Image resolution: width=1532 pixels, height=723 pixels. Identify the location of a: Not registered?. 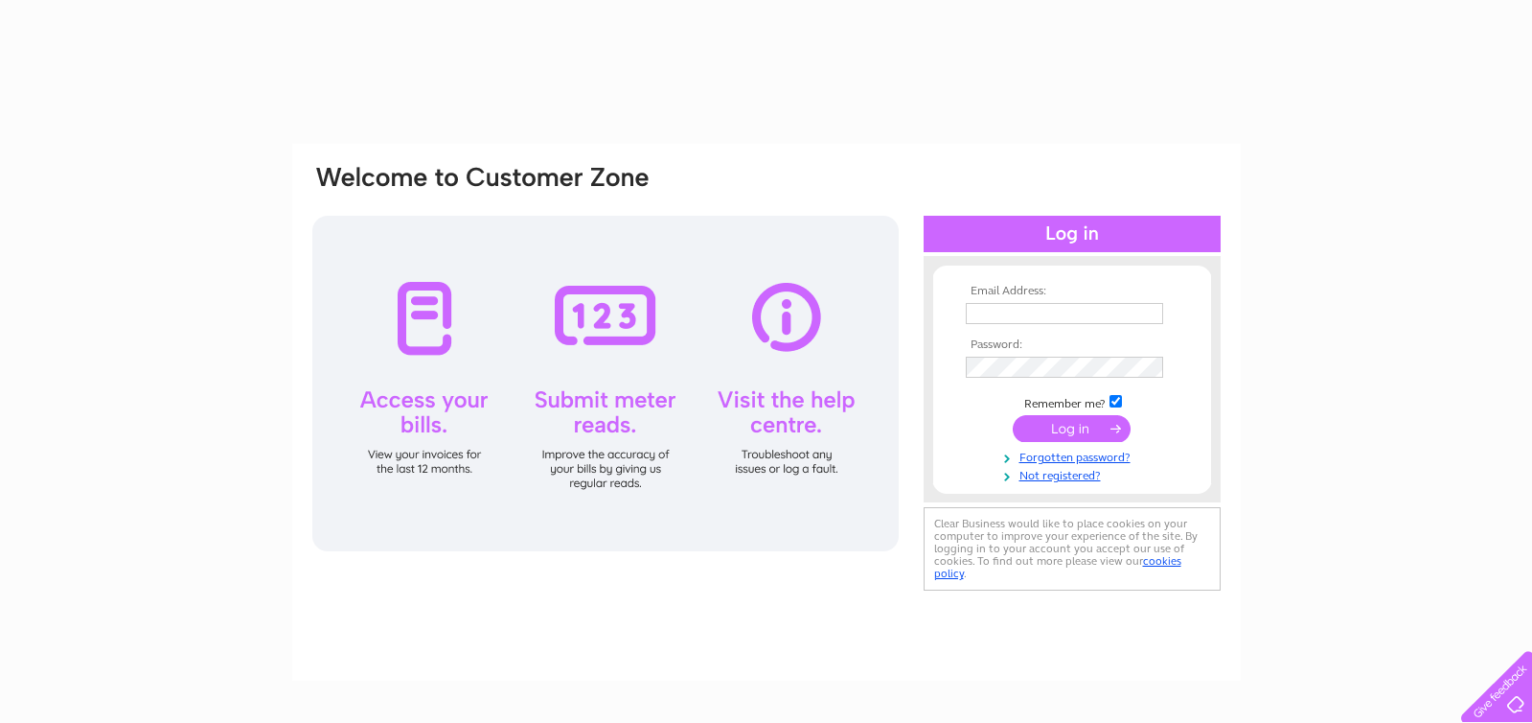
(1074, 473).